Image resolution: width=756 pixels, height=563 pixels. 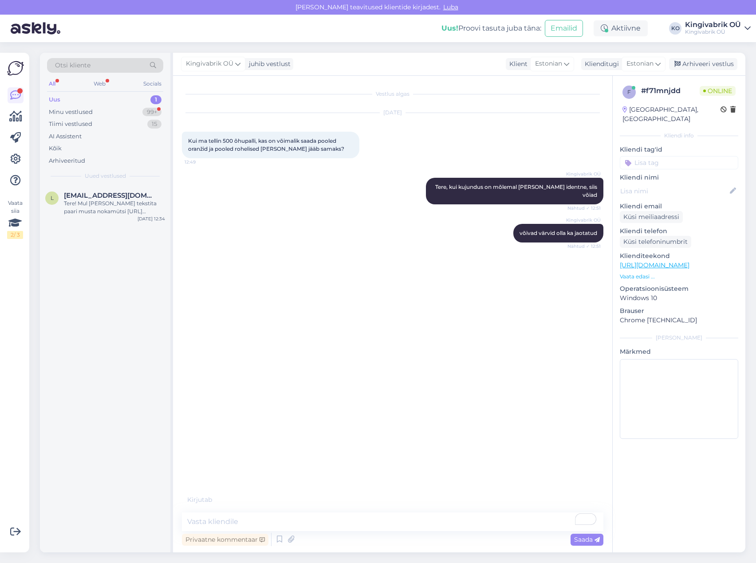 What do you see at coordinates (679, 149) in the screenshot?
I see `p: Kliendi tag'id` at bounding box center [679, 149].